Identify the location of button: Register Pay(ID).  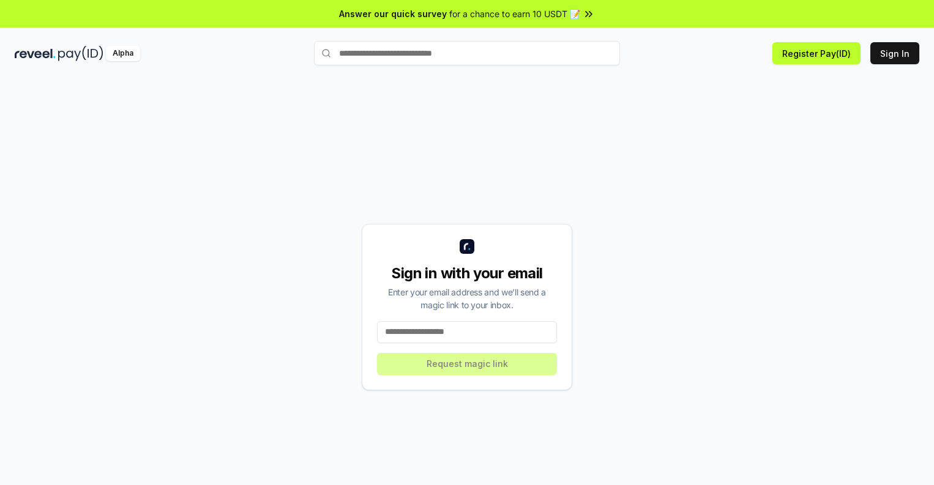
(817, 53).